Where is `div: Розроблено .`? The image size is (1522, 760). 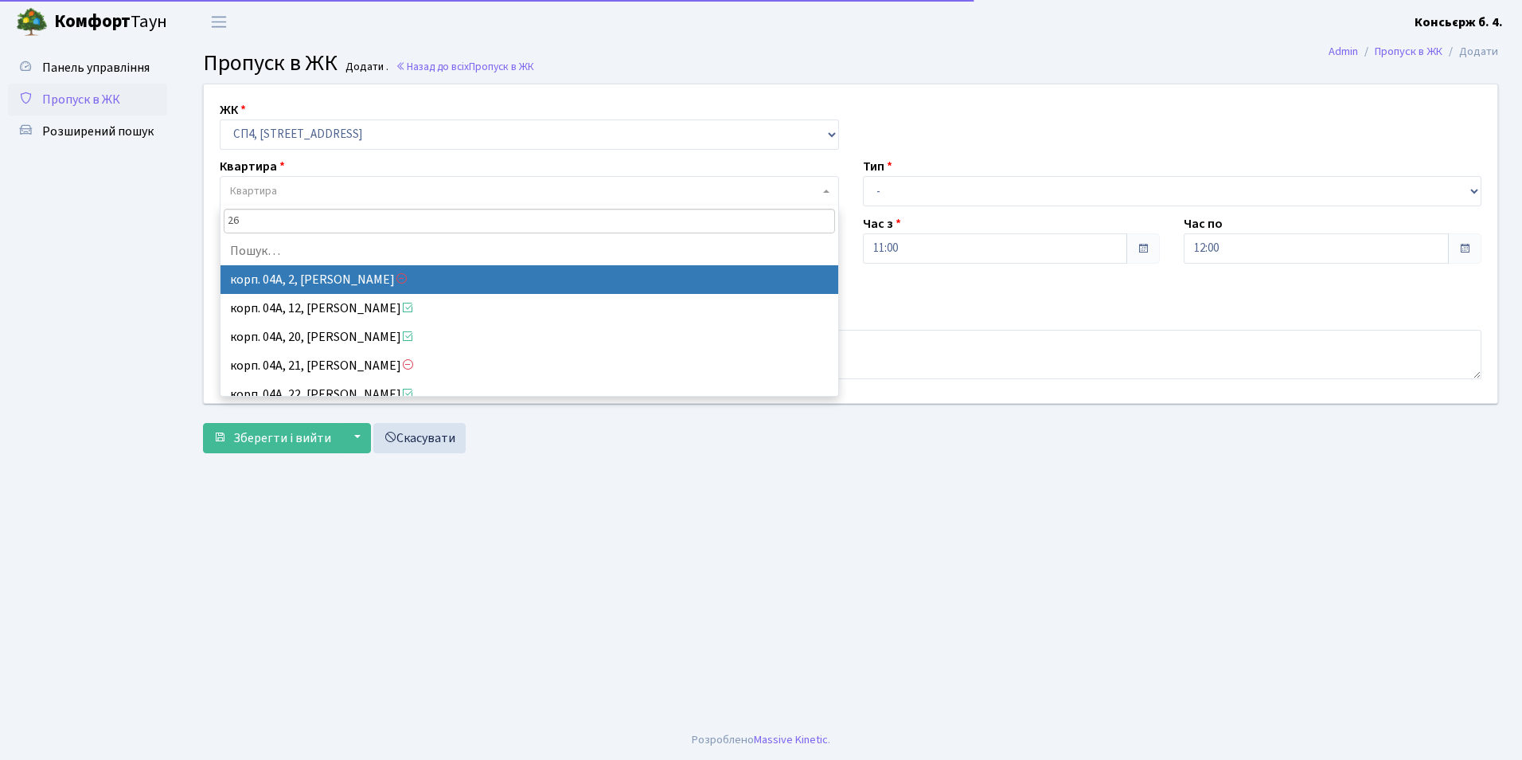
div: Розроблено . is located at coordinates (761, 740).